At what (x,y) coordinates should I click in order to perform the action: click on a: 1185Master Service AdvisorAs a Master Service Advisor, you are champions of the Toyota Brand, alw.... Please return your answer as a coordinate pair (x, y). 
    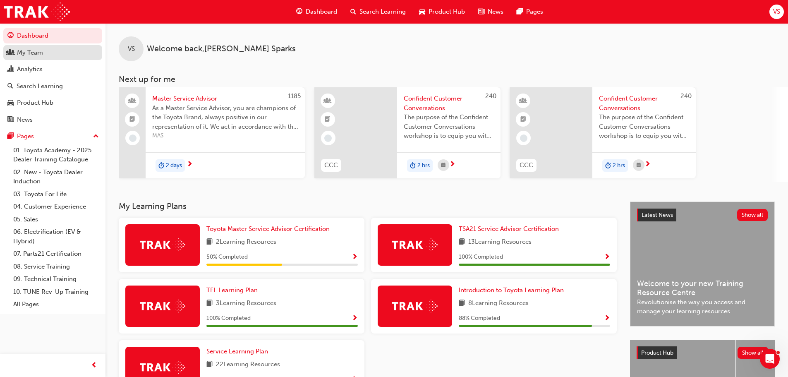
    Looking at the image, I should click on (212, 133).